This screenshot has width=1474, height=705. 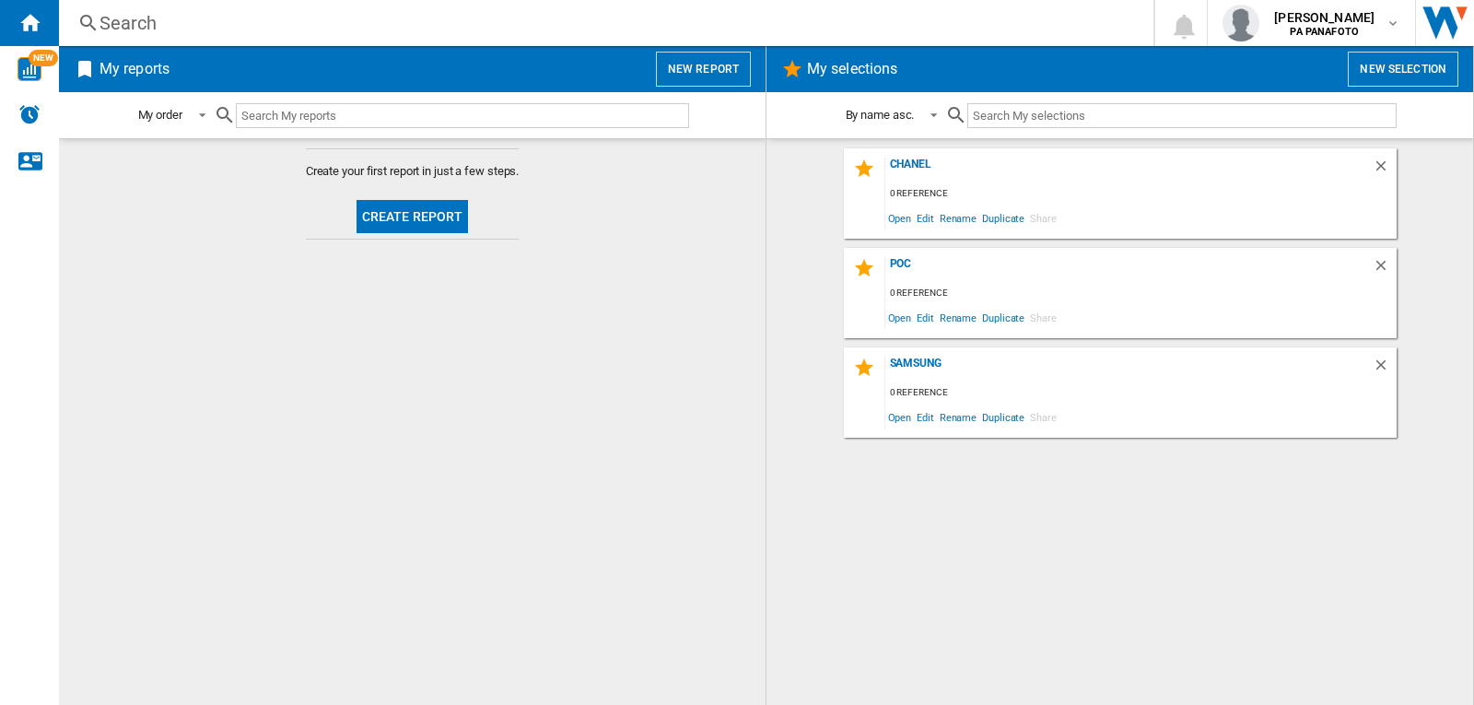 I want to click on img: alerts-logo.svg, so click(x=29, y=114).